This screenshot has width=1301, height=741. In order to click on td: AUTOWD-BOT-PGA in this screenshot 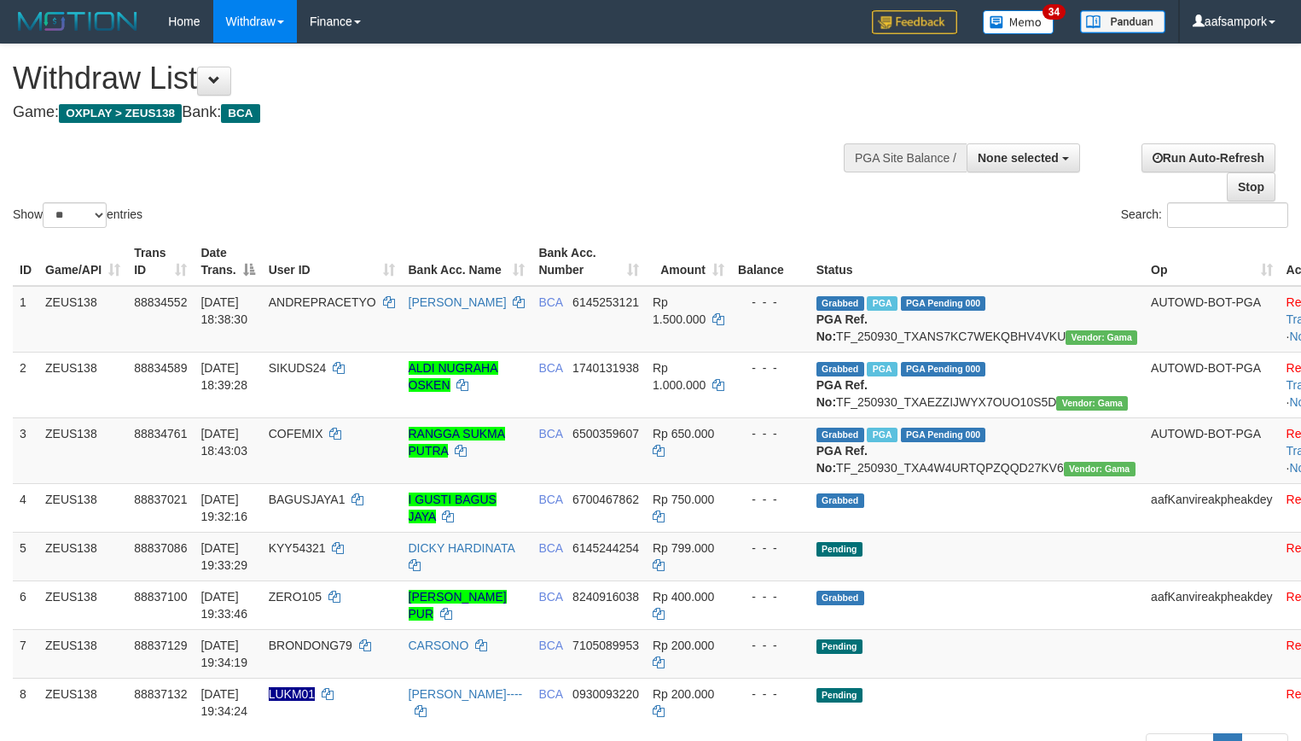, I will do `click(1212, 384)`.